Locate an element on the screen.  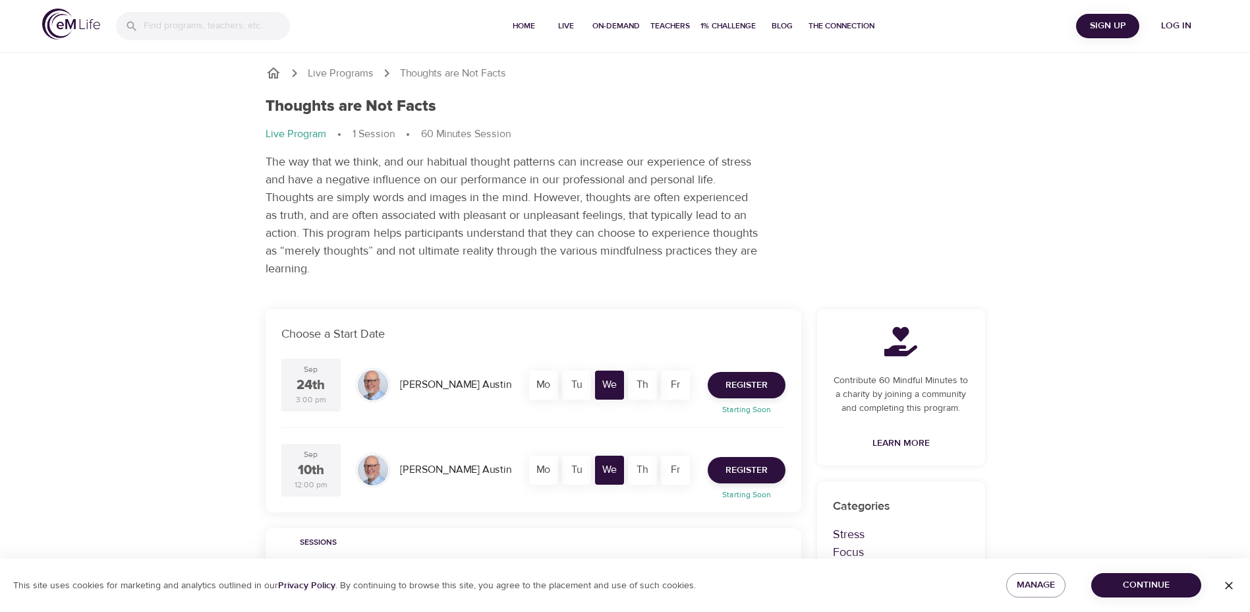
p: The way that we think, and our habitual thought patterns can increase our experience of stress an... is located at coordinates (513, 215).